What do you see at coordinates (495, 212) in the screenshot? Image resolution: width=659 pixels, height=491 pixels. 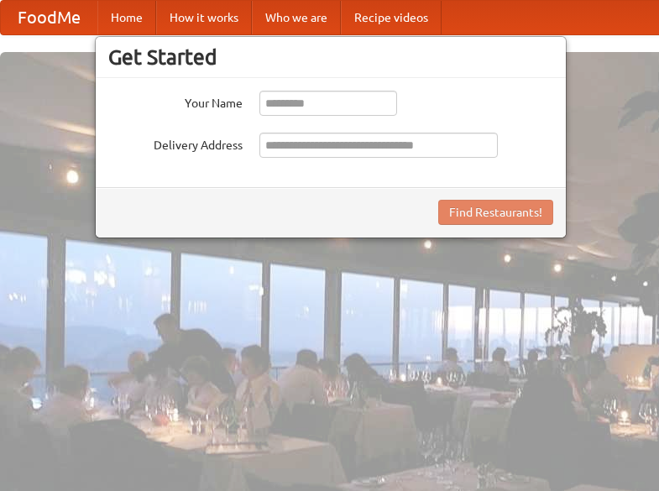 I see `button: Find Restaurants!` at bounding box center [495, 212].